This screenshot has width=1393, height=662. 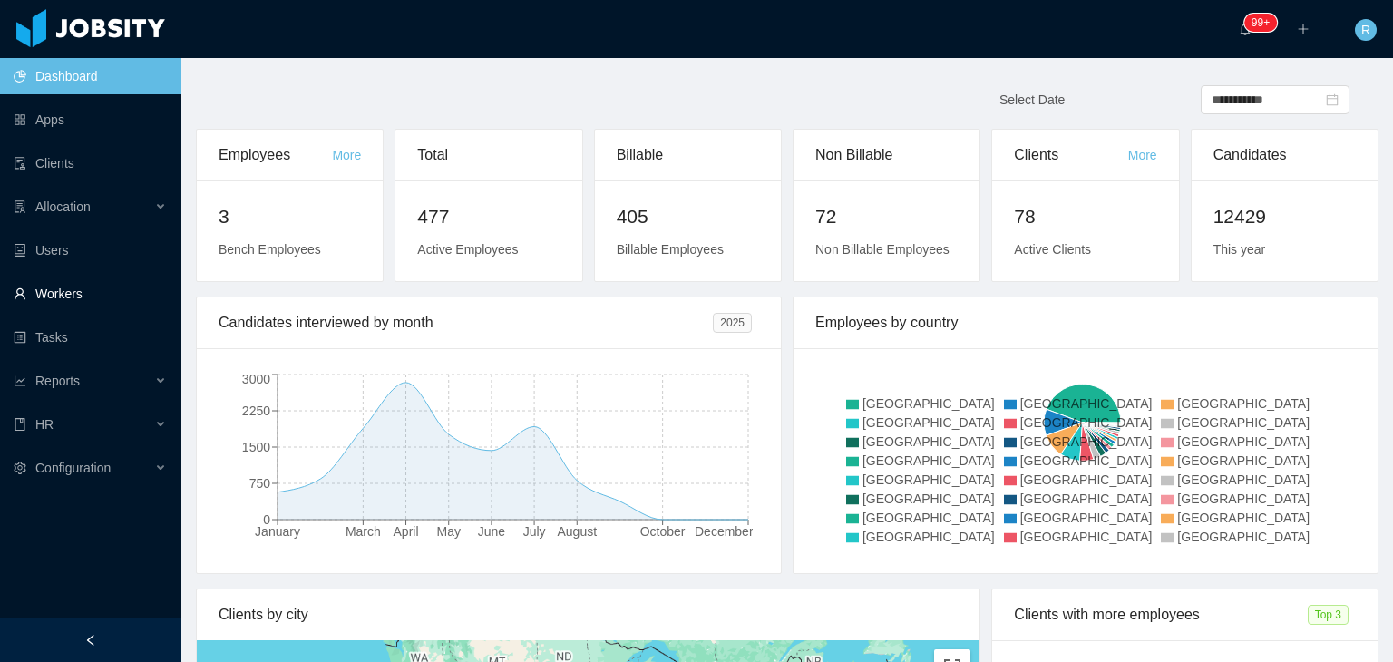 I want to click on h2: 78, so click(x=1085, y=217).